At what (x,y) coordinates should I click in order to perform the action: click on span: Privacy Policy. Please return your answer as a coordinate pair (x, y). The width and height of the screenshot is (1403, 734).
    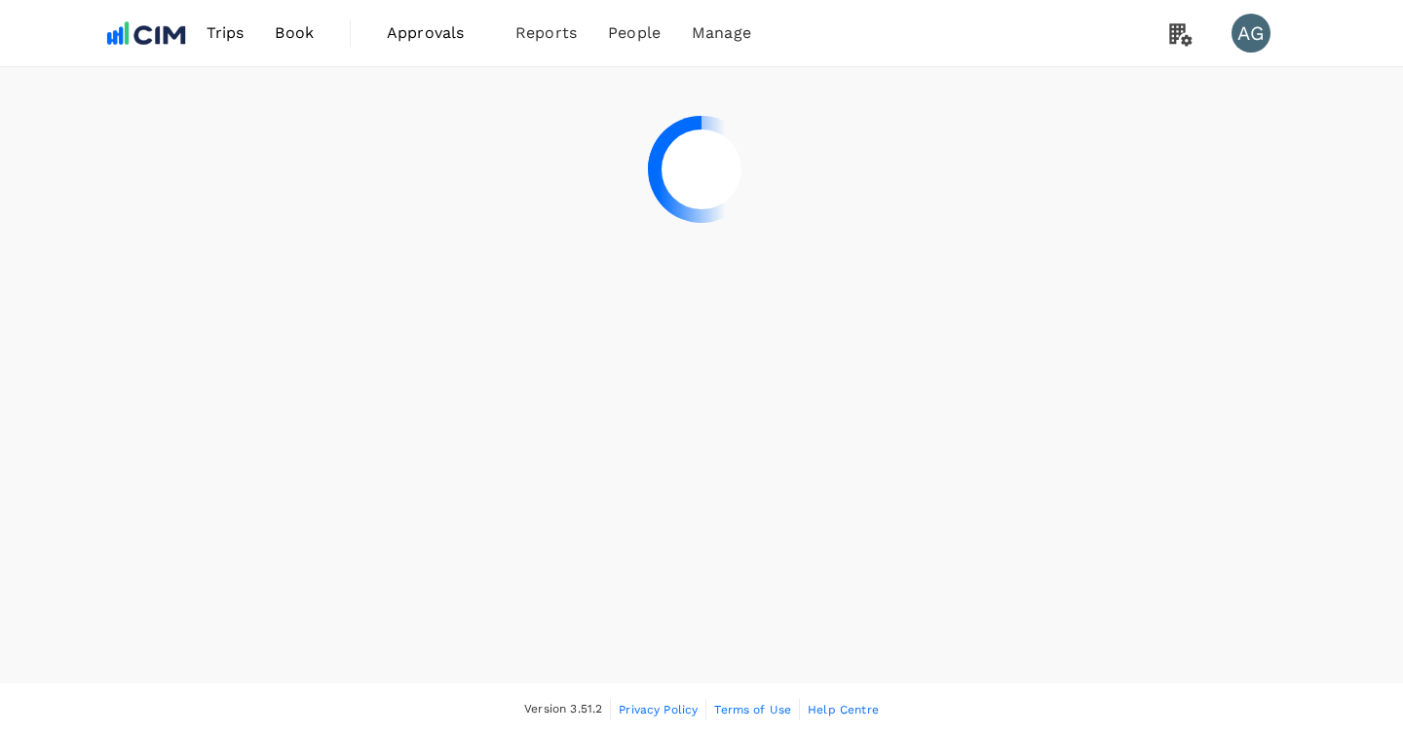
    Looking at the image, I should click on (658, 710).